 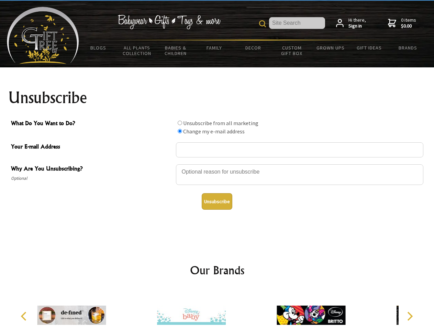 What do you see at coordinates (253, 48) in the screenshot?
I see `a: Decor` at bounding box center [253, 48].